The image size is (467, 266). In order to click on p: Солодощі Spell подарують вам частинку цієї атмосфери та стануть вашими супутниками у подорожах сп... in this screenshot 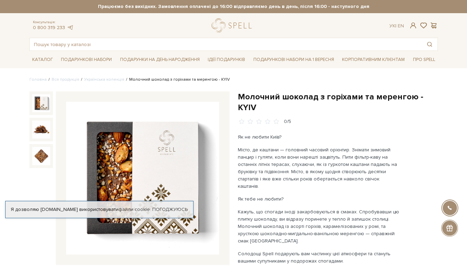, I will do `click(319, 257)`.